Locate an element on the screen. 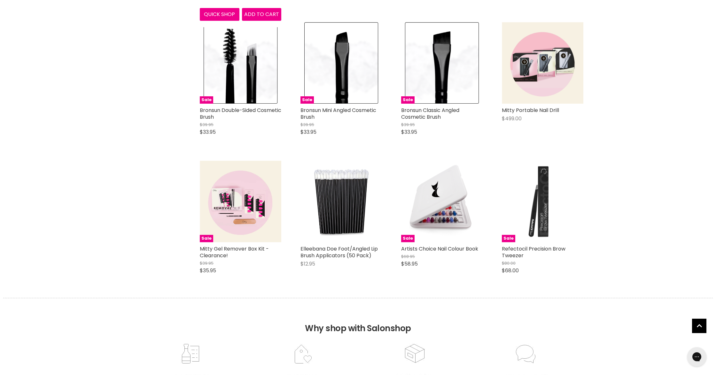  img: Artists Choice Nail Colour Book is located at coordinates (442, 201).